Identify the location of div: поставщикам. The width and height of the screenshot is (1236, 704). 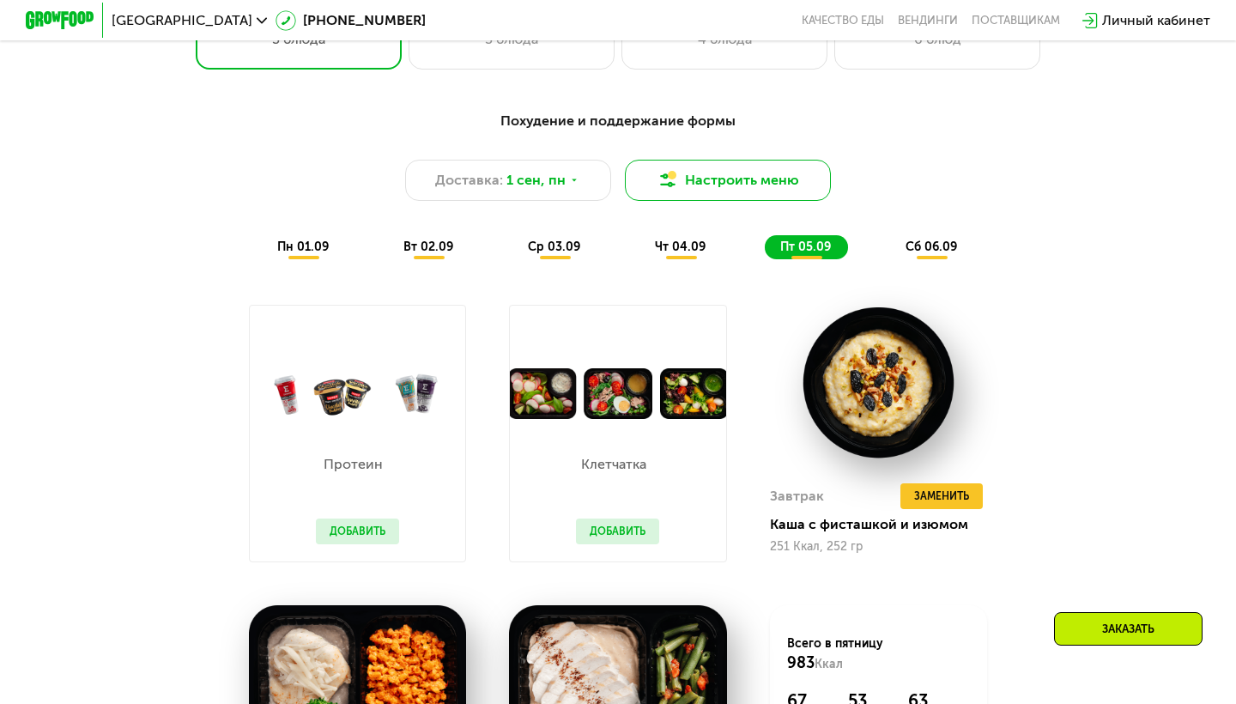
(1016, 21).